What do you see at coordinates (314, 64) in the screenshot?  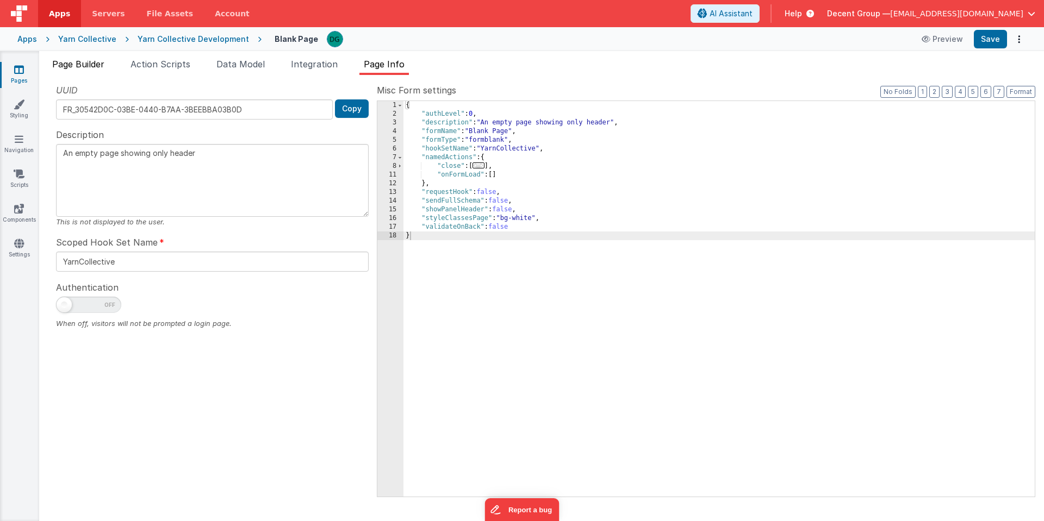 I see `span: Integration` at bounding box center [314, 64].